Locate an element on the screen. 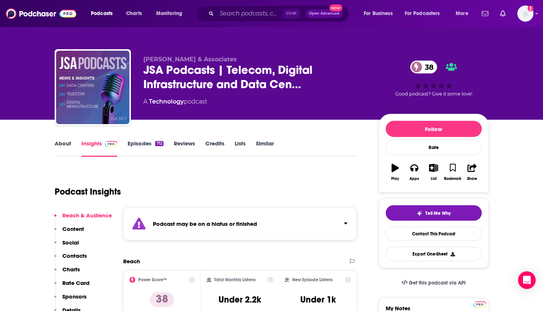 Image resolution: width=543 pixels, height=311 pixels. h3: Under 1k is located at coordinates (318, 299).